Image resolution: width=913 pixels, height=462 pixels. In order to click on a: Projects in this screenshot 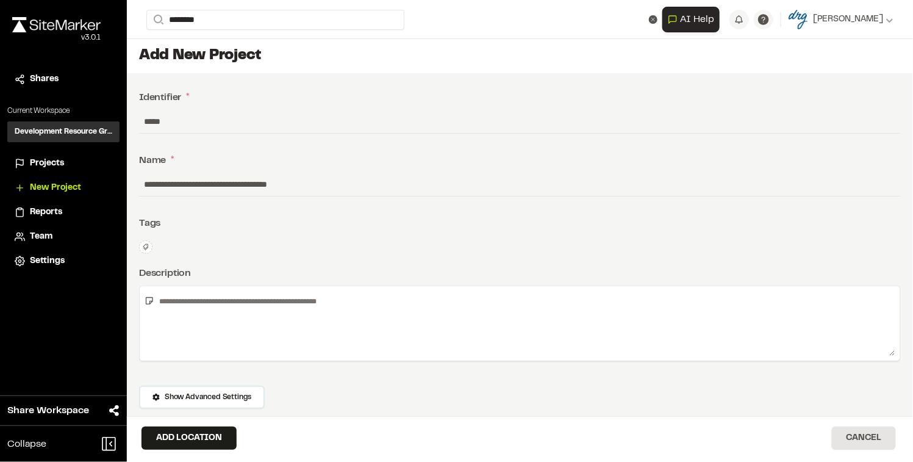, I will do `click(63, 164)`.